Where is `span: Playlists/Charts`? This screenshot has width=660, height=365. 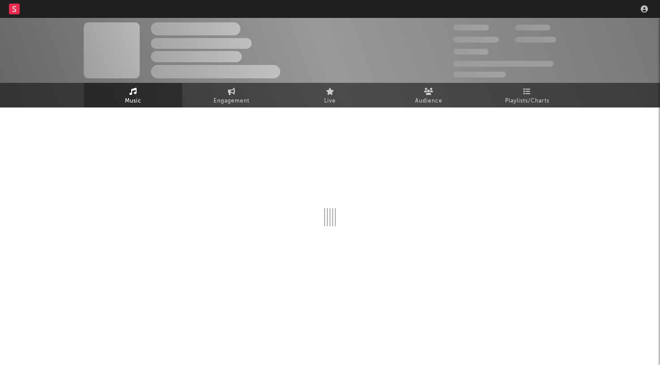 span: Playlists/Charts is located at coordinates (527, 101).